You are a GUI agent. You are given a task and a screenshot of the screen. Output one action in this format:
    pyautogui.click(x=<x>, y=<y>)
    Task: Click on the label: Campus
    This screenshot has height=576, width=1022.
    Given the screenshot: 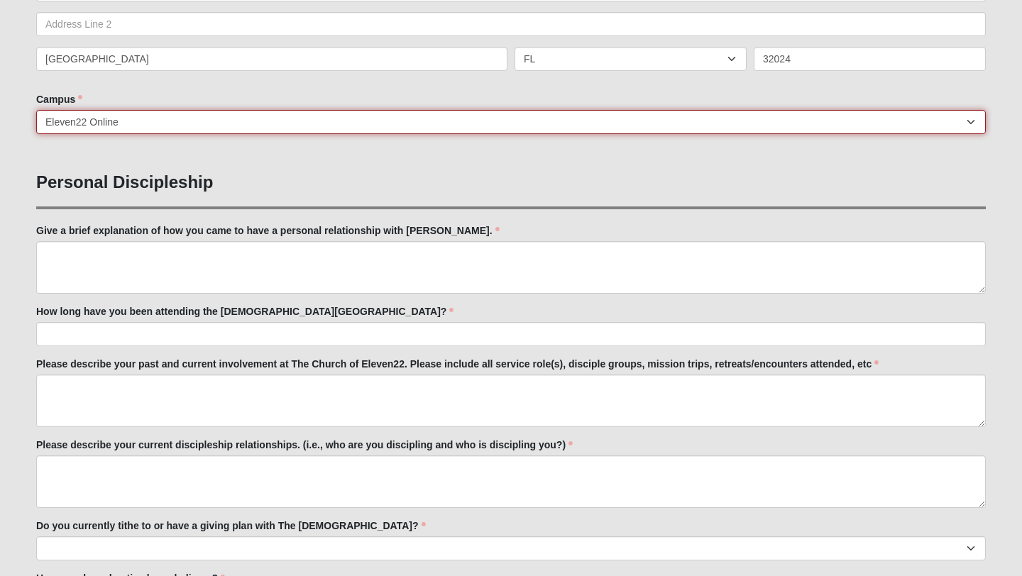 What is the action you would take?
    pyautogui.click(x=59, y=99)
    